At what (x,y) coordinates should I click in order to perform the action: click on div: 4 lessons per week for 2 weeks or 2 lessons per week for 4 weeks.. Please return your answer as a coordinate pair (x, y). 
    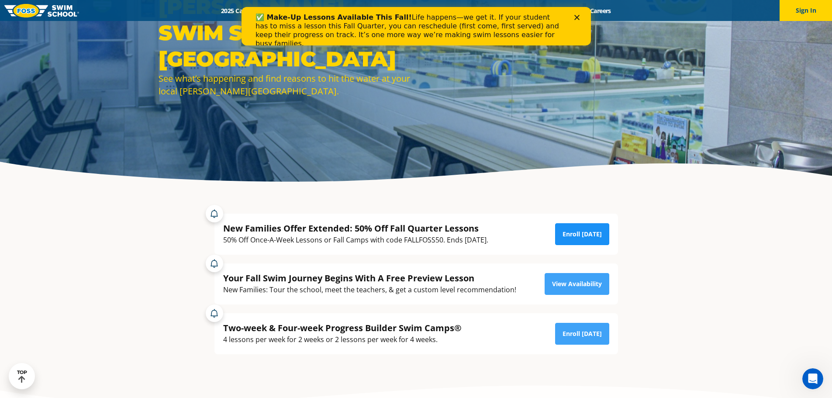
    Looking at the image, I should click on (342, 339).